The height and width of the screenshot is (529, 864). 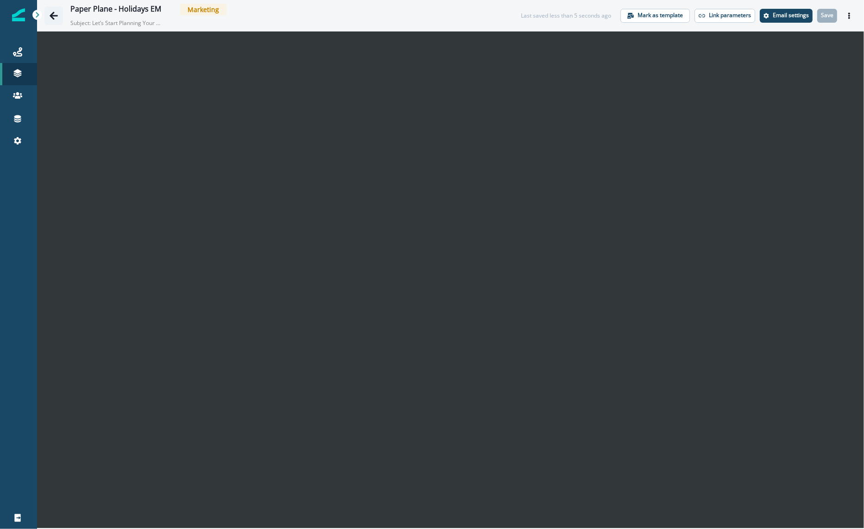 I want to click on button: Mark as template, so click(x=655, y=16).